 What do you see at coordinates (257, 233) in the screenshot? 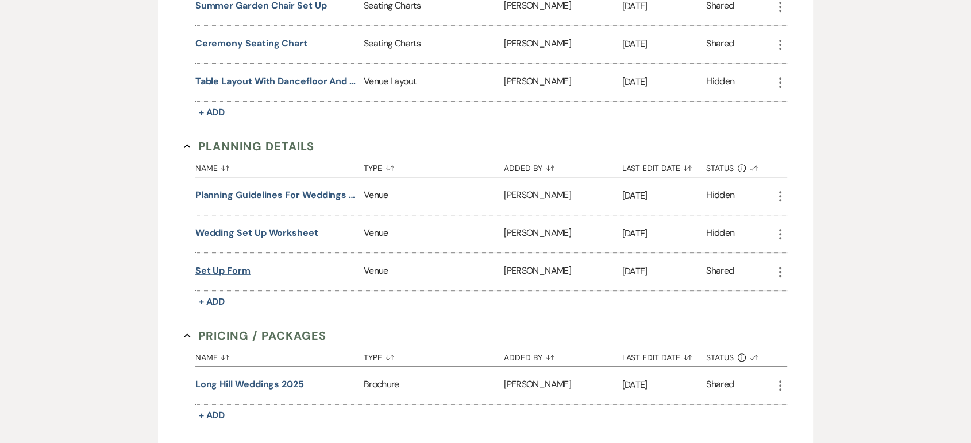
I see `button: Wedding Set up Worksheet` at bounding box center [257, 233].